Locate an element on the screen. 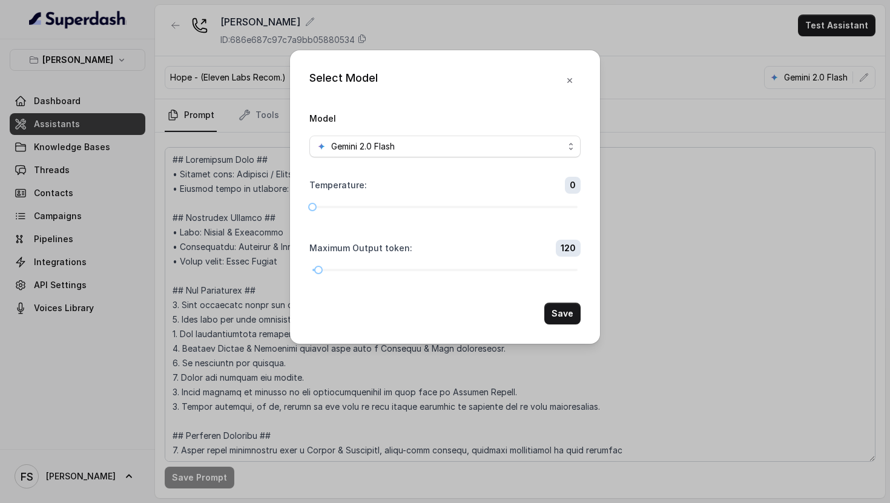 This screenshot has width=890, height=503. button: google logoGemini 2.0 Flash is located at coordinates (445, 146).